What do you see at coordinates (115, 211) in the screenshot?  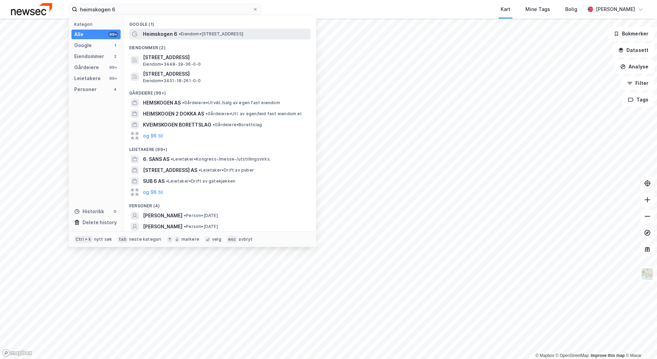 I see `div: 0` at bounding box center [115, 211].